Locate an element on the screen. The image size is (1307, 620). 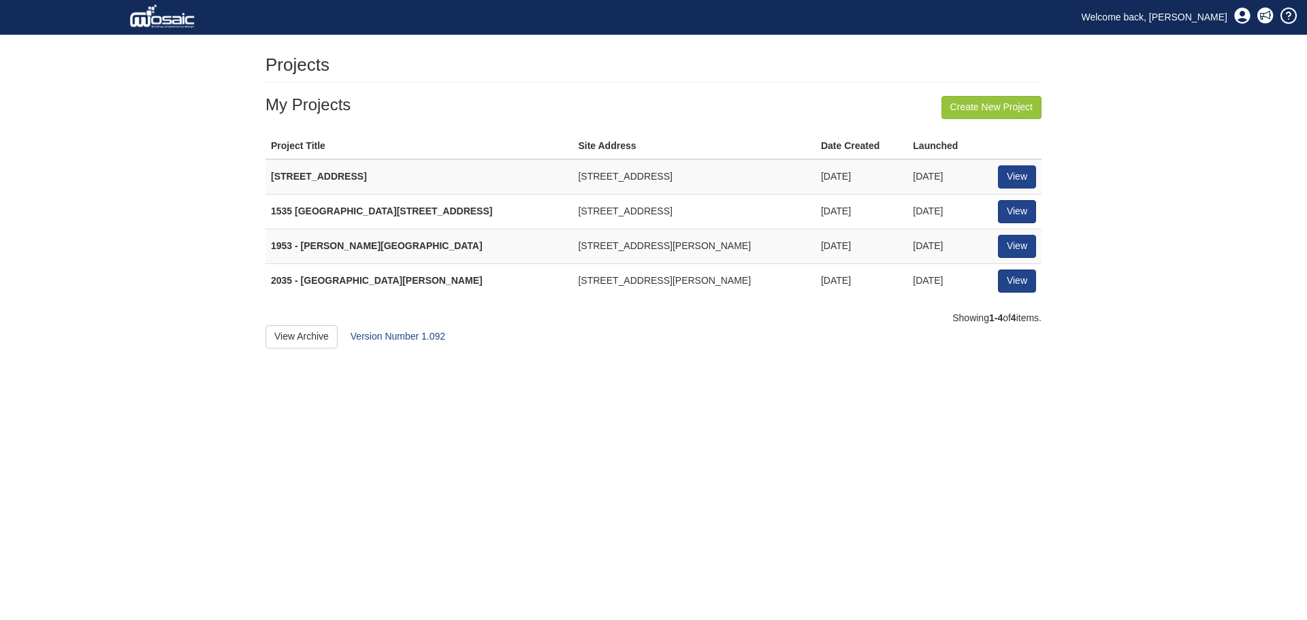
b: 1-4 is located at coordinates (996, 318).